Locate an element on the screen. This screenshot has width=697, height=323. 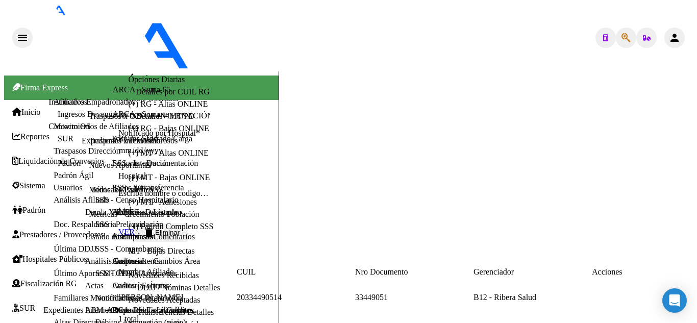
span: Nro Documento is located at coordinates (382, 271).